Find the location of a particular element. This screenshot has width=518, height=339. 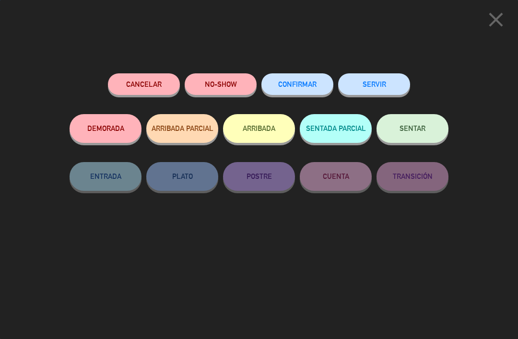

span: SENTAR is located at coordinates (412, 128).